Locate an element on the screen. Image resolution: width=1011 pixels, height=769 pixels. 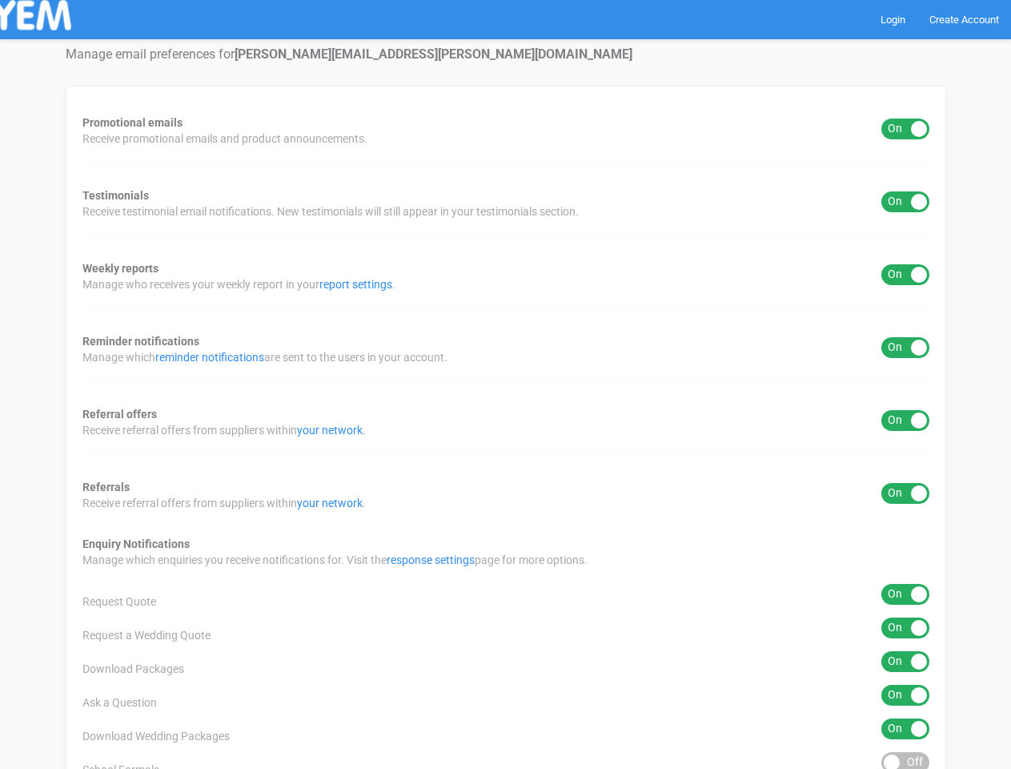
span: Receive testimonial email notifications. New testimonials will still appear in your testimonials ... is located at coordinates (331, 211).